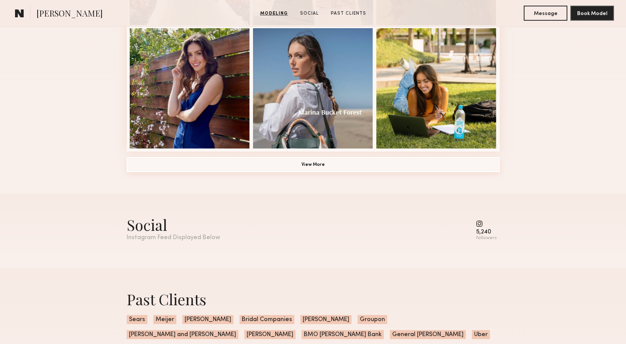 Image resolution: width=626 pixels, height=344 pixels. What do you see at coordinates (274, 14) in the screenshot?
I see `a: Modeling` at bounding box center [274, 14].